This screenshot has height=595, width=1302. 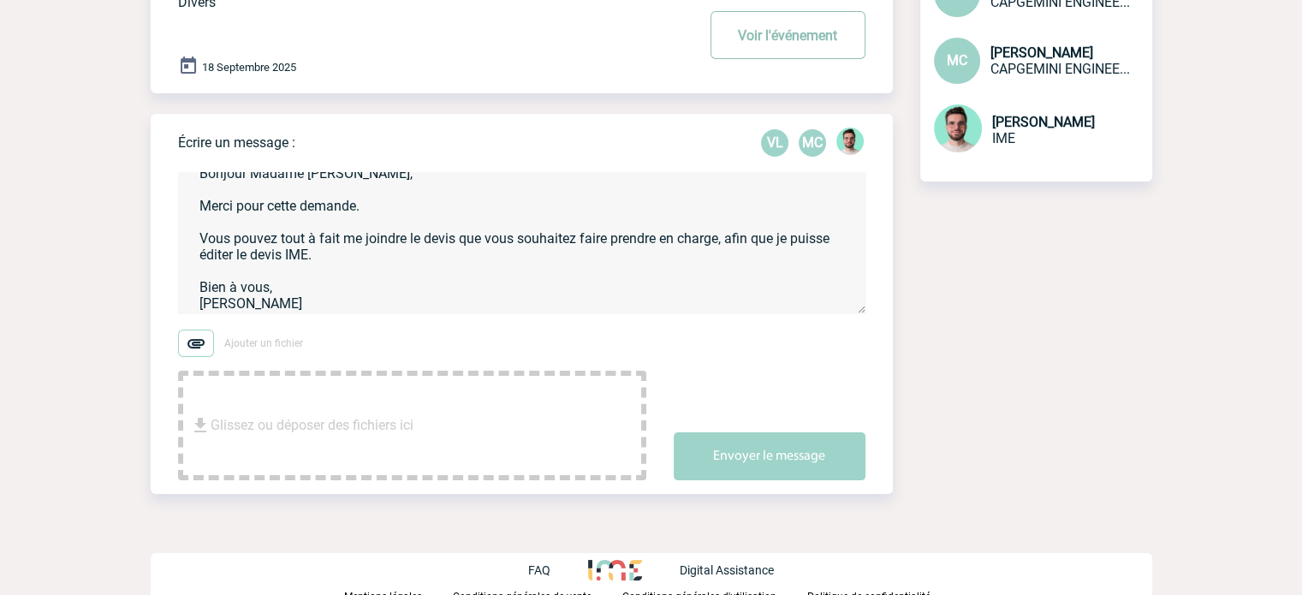 What do you see at coordinates (850, 143) in the screenshot?
I see `div: Benjamin ROLAND` at bounding box center [850, 143].